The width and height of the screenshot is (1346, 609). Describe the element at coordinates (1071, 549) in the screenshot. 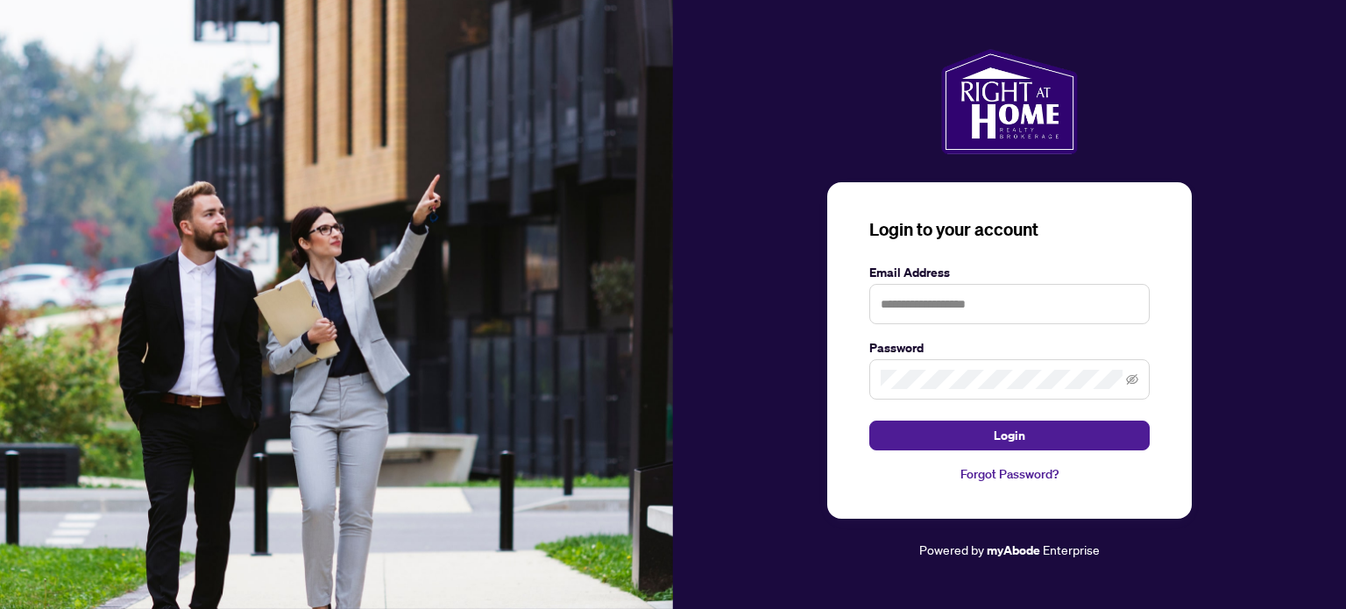

I see `span: Enterprise` at that location.